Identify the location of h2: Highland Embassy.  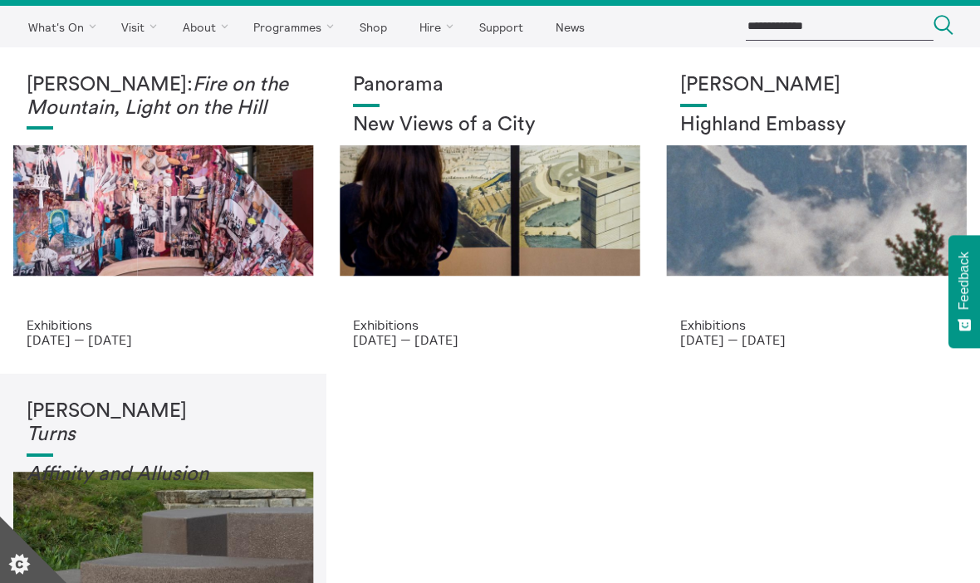
(816, 125).